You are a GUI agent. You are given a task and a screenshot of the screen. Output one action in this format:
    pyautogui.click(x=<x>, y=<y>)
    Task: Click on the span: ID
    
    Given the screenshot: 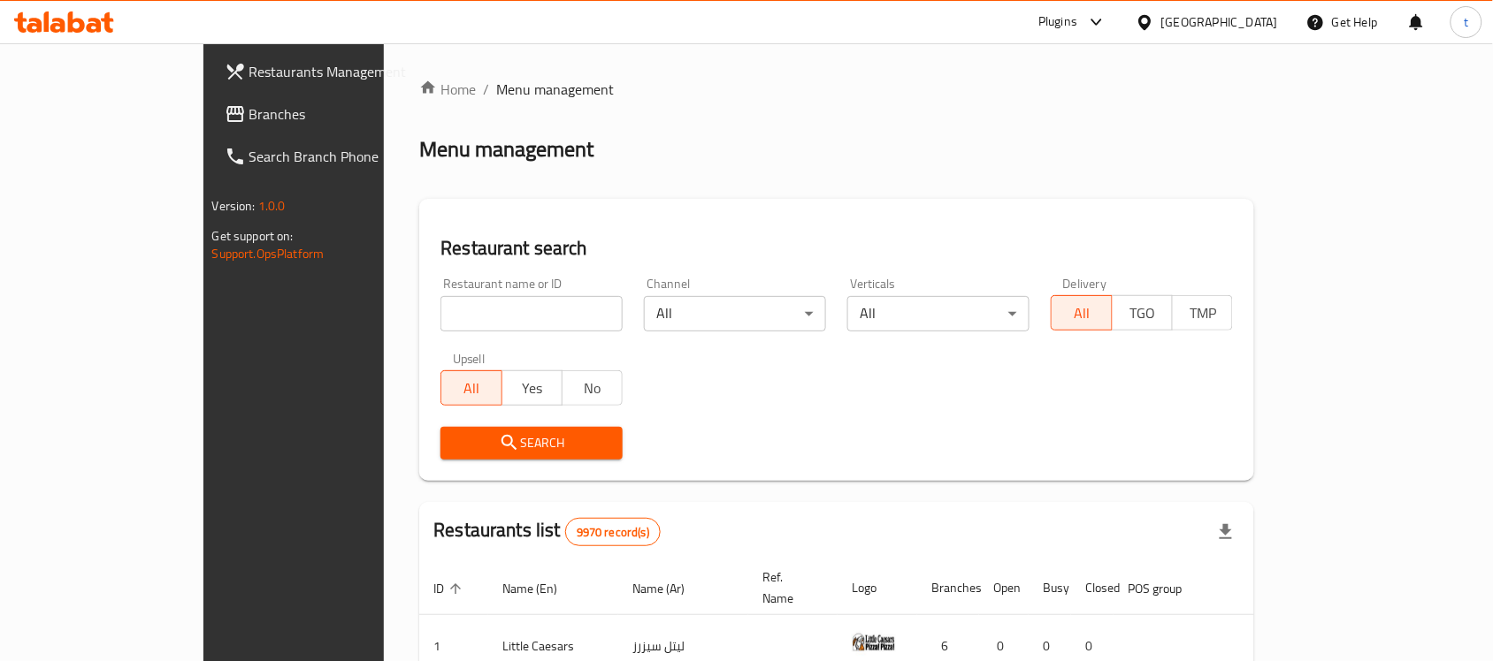 What is the action you would take?
    pyautogui.click(x=450, y=589)
    